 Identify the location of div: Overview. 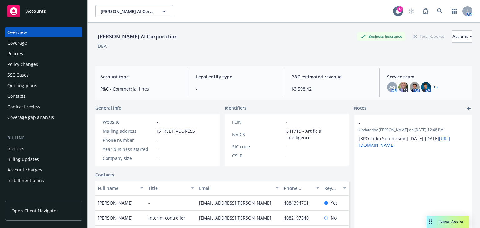
(17, 33).